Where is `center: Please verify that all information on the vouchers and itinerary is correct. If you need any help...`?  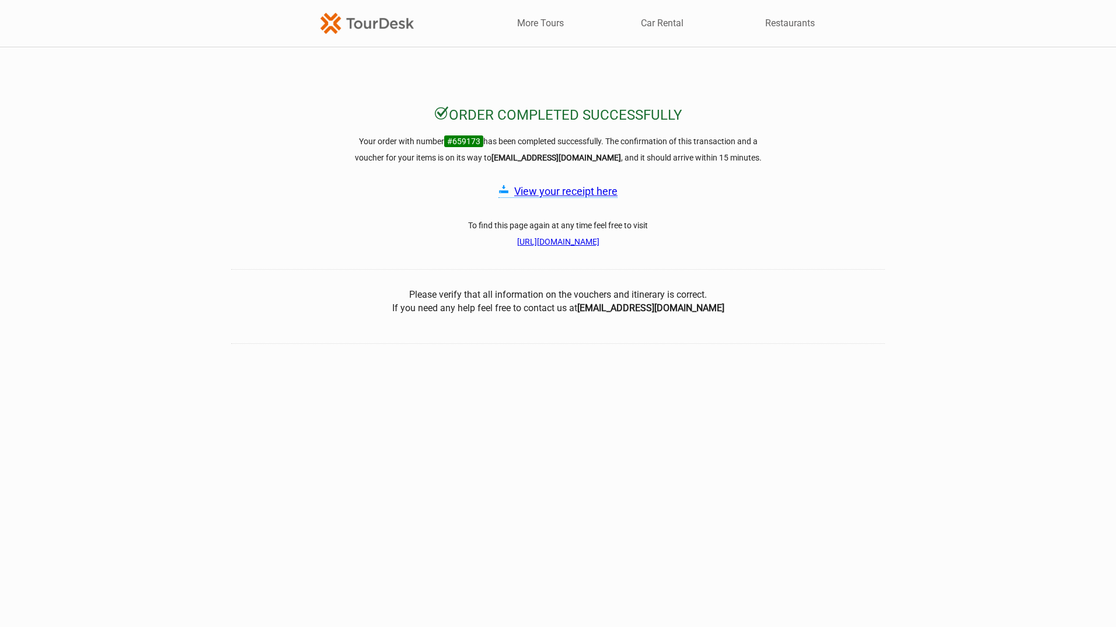 center: Please verify that all information on the vouchers and itinerary is correct. If you need any help... is located at coordinates (558, 301).